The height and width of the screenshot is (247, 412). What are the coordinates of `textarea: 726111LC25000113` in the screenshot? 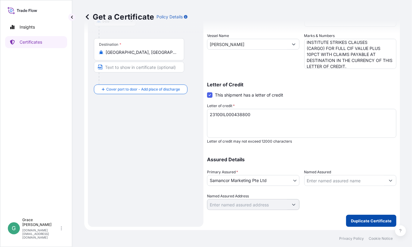 It's located at (302, 123).